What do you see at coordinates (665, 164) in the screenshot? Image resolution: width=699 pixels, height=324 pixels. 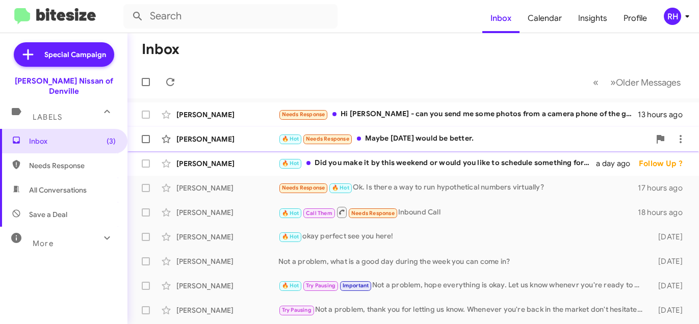 I see `div: Follow Up ?` at bounding box center [665, 164].